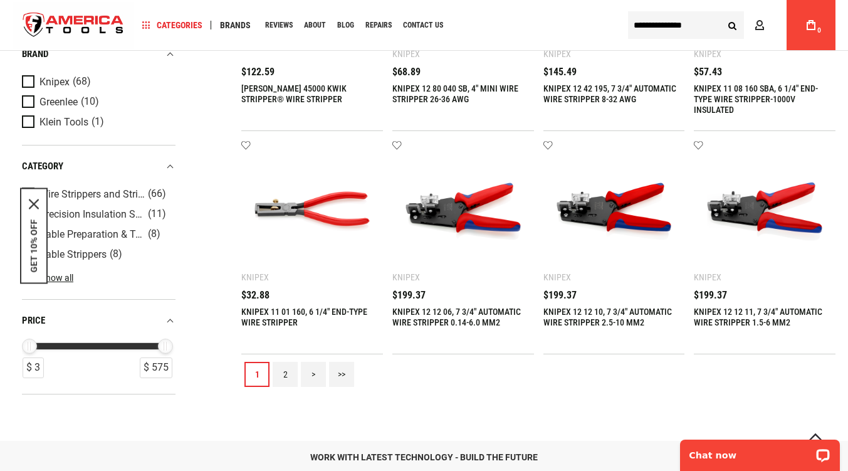  What do you see at coordinates (765, 211) in the screenshot?
I see `img: KNIPEX 12 12 11, 7 3/4` at bounding box center [765, 211].